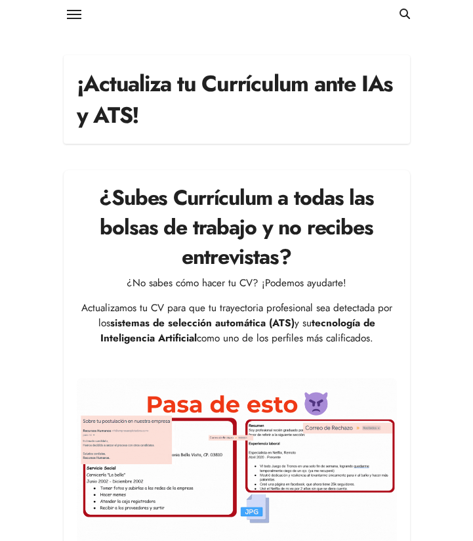  What do you see at coordinates (202, 323) in the screenshot?
I see `strong: sistemas de selección automática (ATS)` at bounding box center [202, 323].